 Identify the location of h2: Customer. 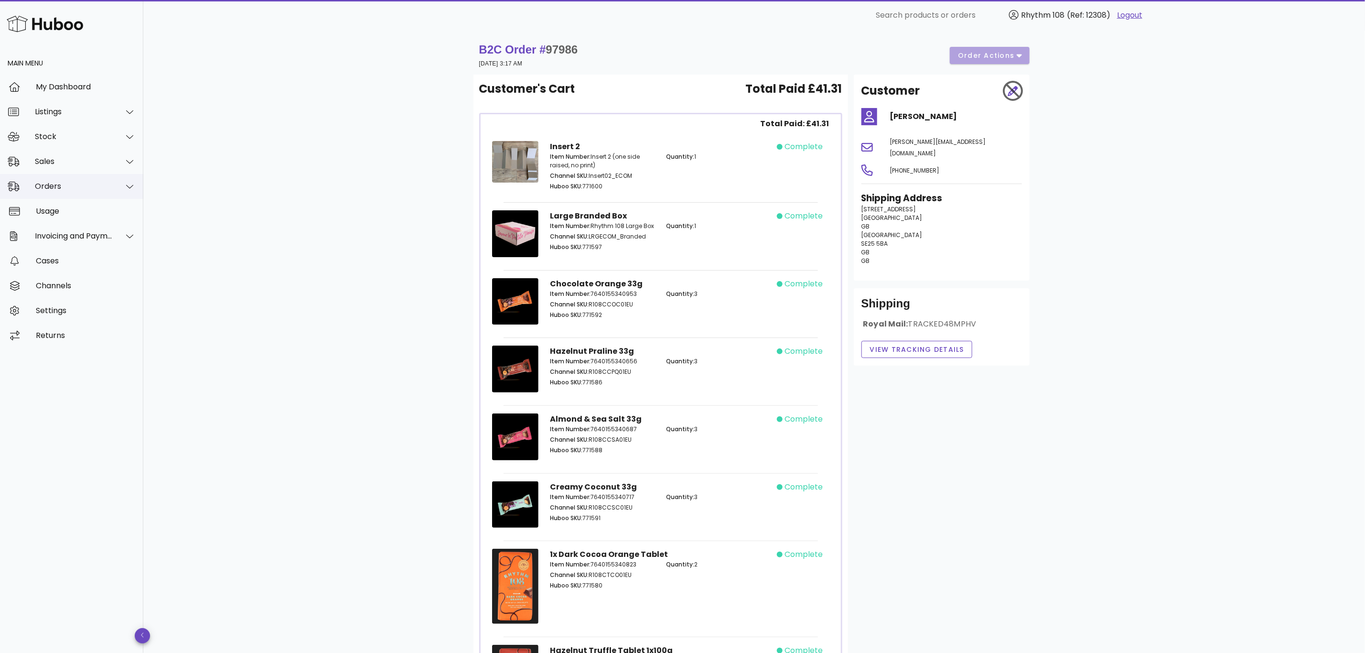
(890, 91).